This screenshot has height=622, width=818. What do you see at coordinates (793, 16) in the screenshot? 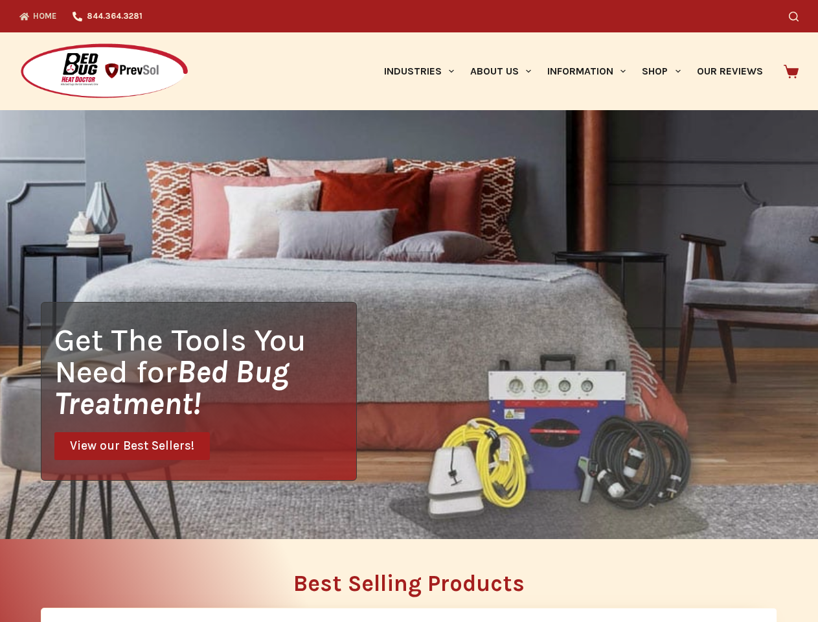
I see `button: Search` at bounding box center [793, 16].